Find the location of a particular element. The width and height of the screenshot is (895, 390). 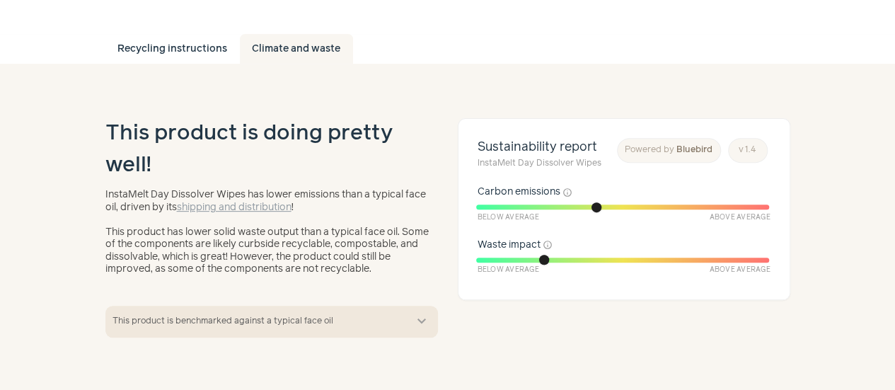

p: InstaMelt Day Dissolver Wipes has lower emissions than a typical face oil, driven by its ! is located at coordinates (272, 201).